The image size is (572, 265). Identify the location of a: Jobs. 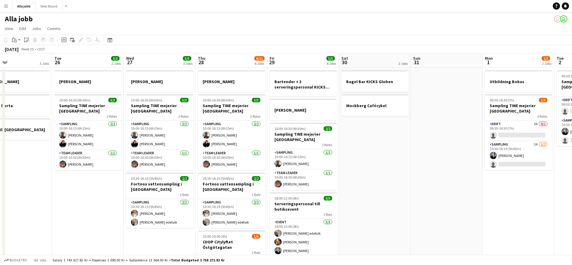
(37, 29).